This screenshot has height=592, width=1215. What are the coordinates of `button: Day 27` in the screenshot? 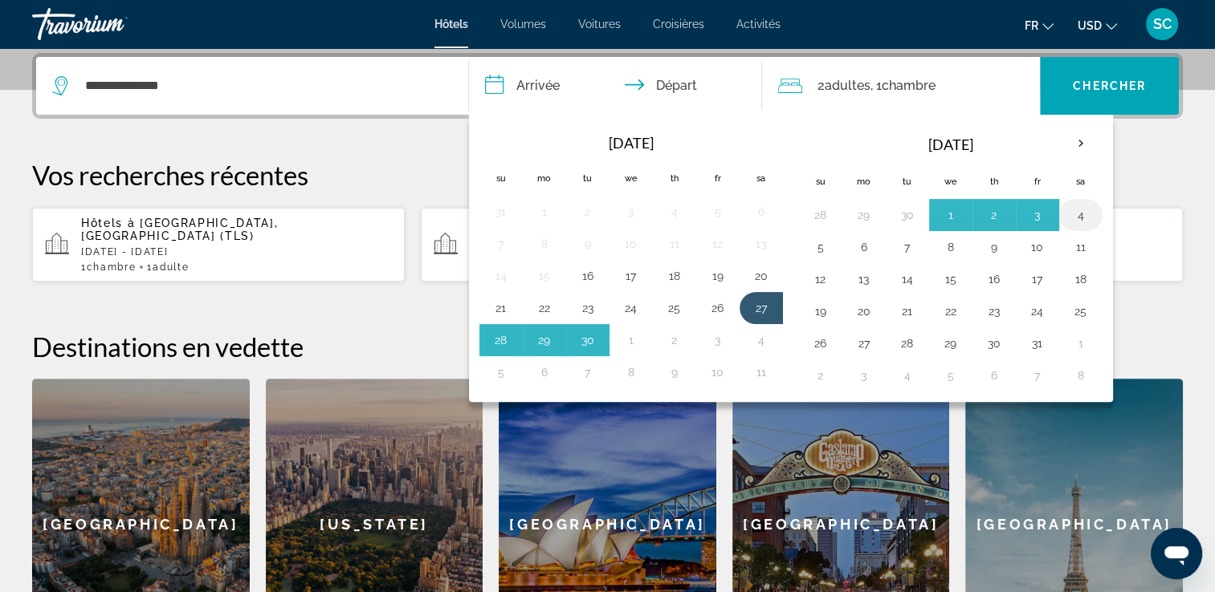 It's located at (864, 344).